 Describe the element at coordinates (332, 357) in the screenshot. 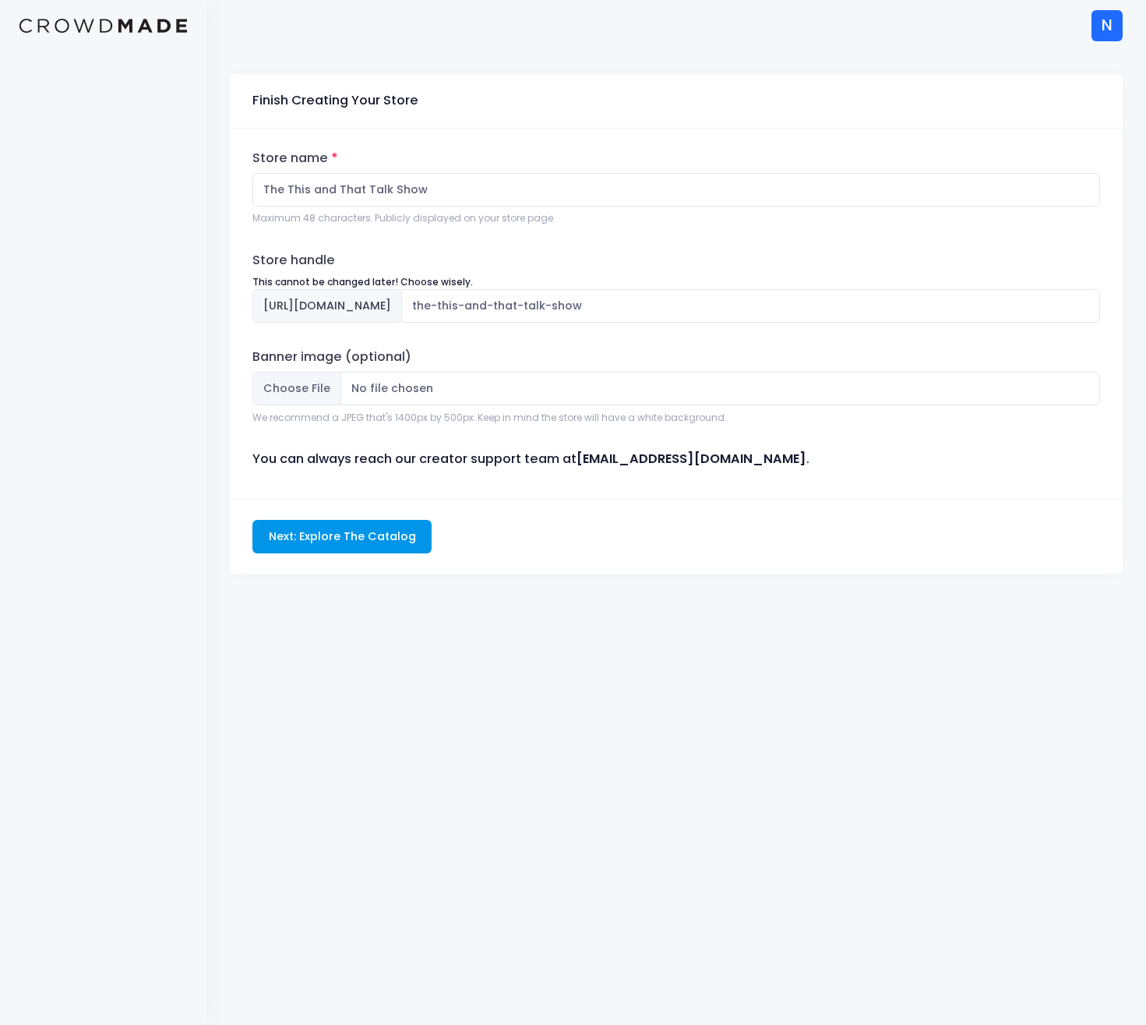

I see `label: Banner image (optional)` at that location.